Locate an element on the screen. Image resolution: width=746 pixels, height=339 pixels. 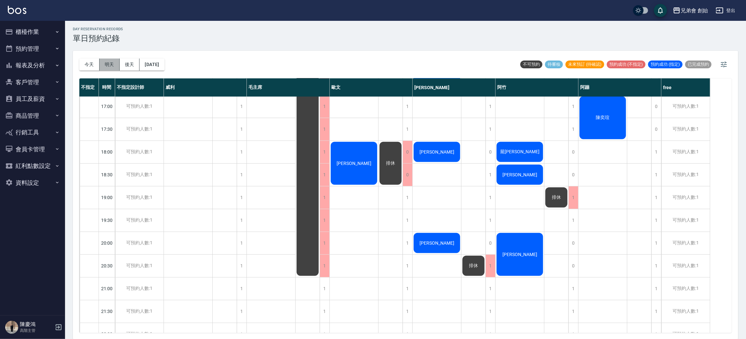
h2: day Reservation records is located at coordinates (98, 29).